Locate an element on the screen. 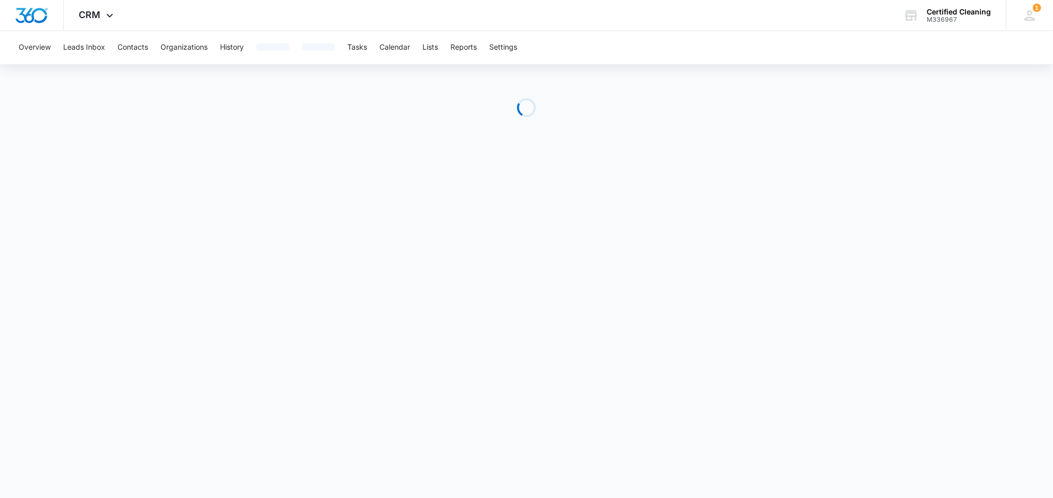 This screenshot has height=498, width=1053. button: Organizations is located at coordinates (184, 48).